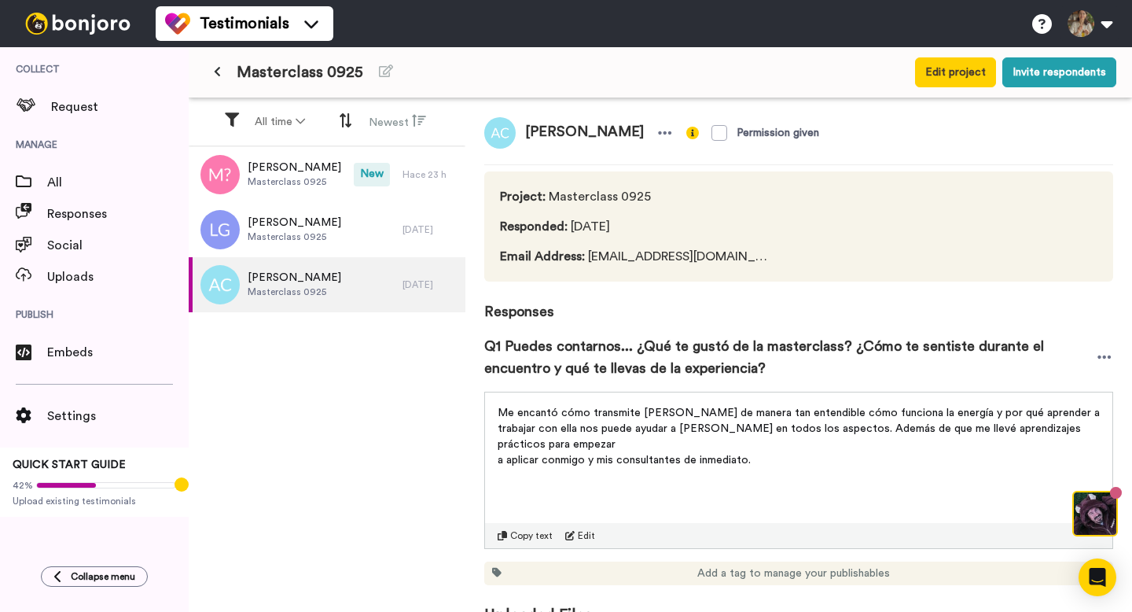 The width and height of the screenshot is (1132, 612). What do you see at coordinates (534, 226) in the screenshot?
I see `span: Responded :` at bounding box center [534, 226].